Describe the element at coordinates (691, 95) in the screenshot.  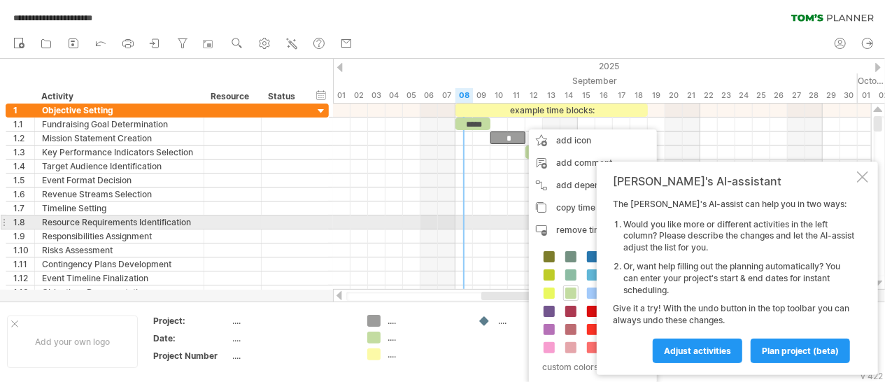
I see `div: Sunday, 21 September 2025` at that location.